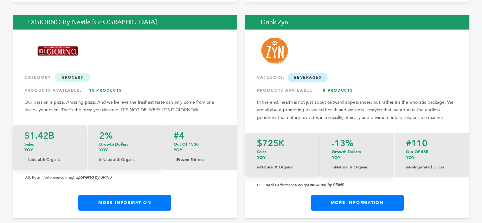 The image size is (482, 223). I want to click on p: -13%, so click(357, 143).